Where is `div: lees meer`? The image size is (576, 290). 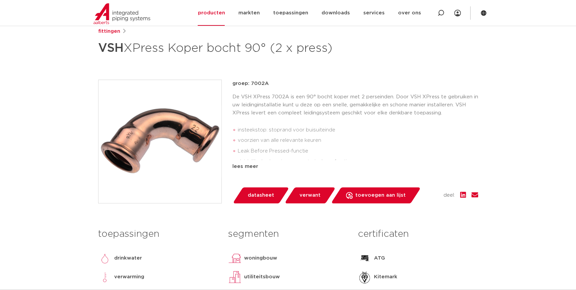 div: lees meer is located at coordinates (355, 166).